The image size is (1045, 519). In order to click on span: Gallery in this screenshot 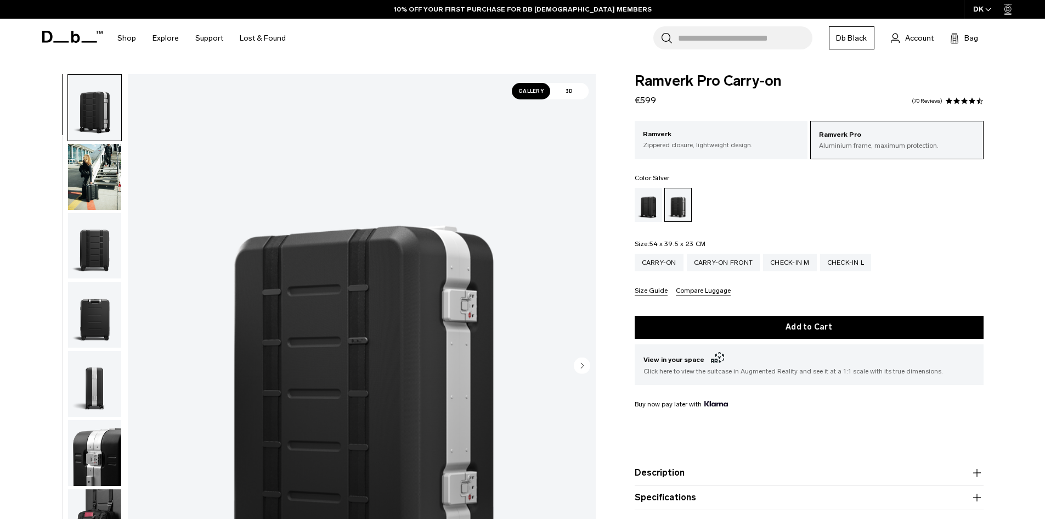, I will do `click(531, 91)`.